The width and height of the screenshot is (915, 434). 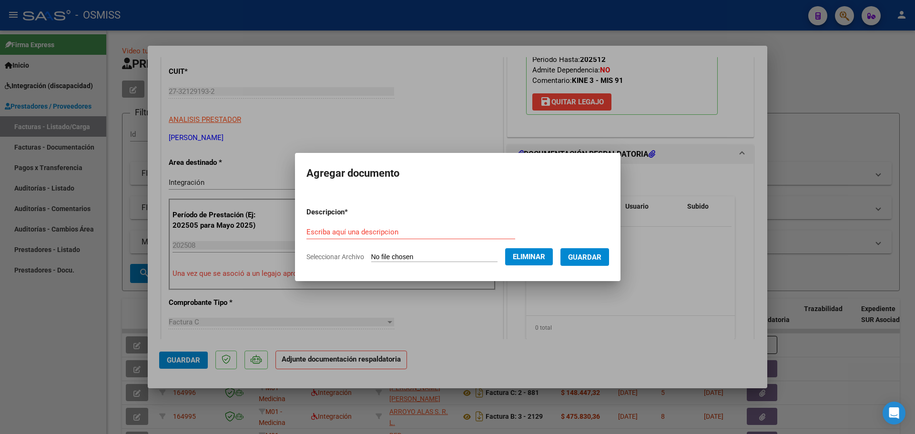 What do you see at coordinates (529, 257) in the screenshot?
I see `span: Eliminar` at bounding box center [529, 257].